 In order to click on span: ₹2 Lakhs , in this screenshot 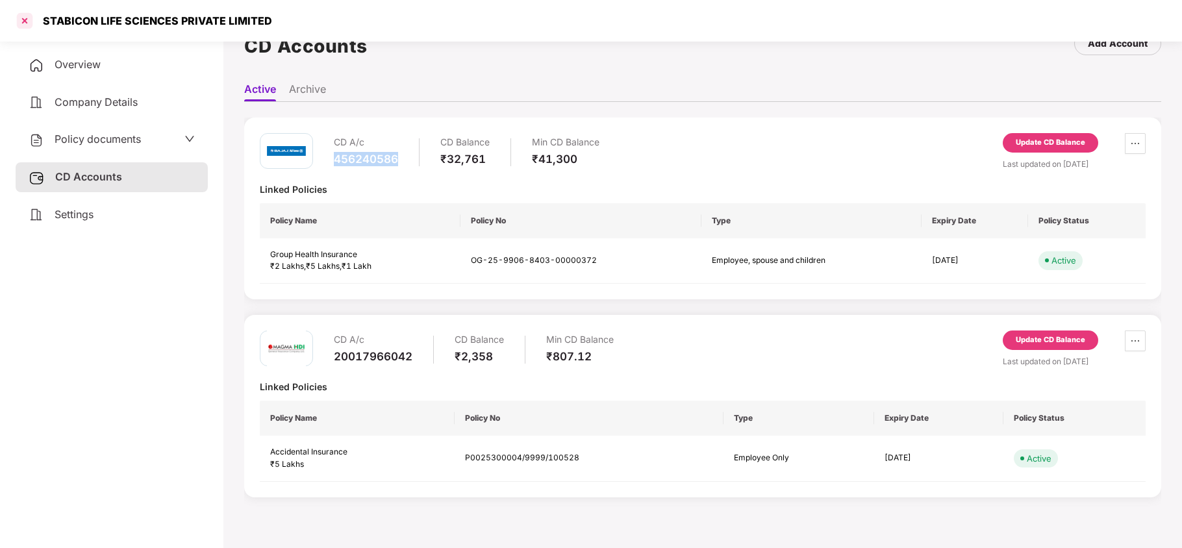, I will do `click(288, 266)`.